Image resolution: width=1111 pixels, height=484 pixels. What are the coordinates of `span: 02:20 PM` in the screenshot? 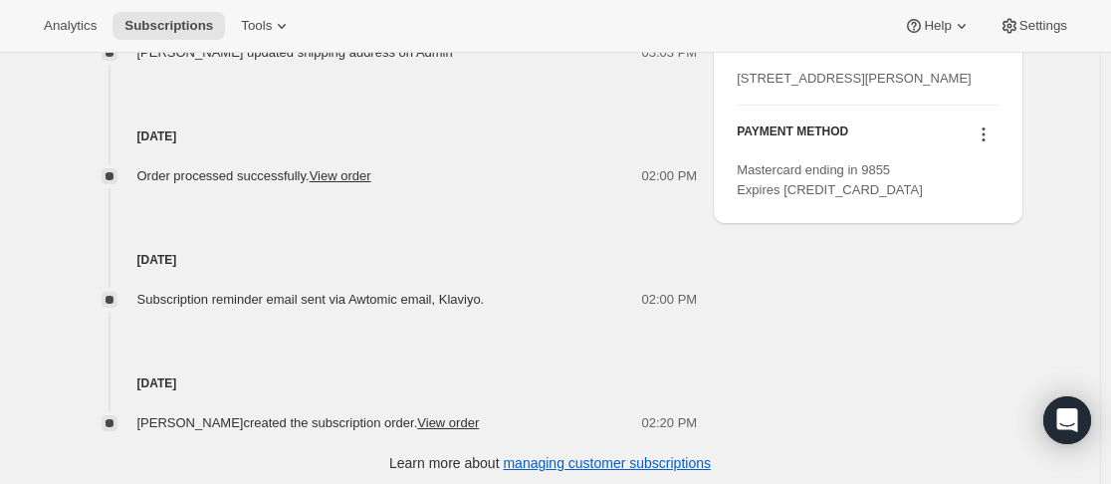 It's located at (670, 423).